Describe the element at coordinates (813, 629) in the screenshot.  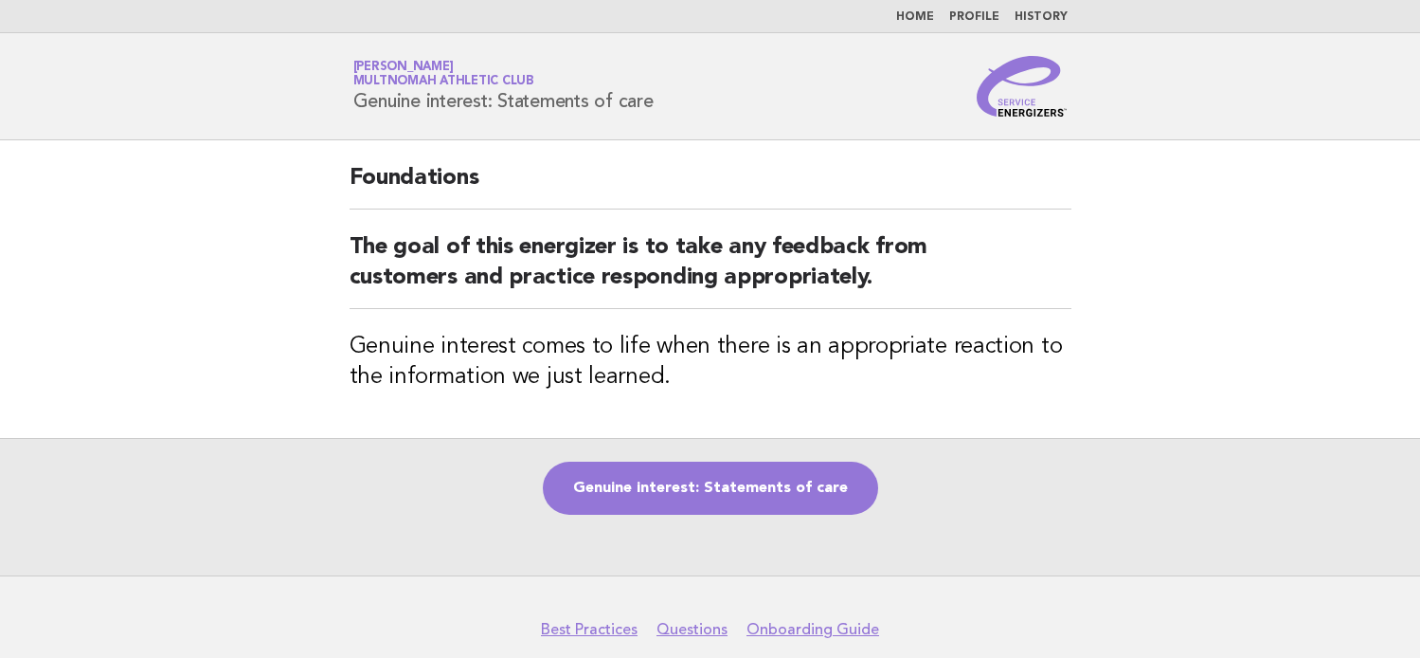
I see `a: Onboarding Guide` at that location.